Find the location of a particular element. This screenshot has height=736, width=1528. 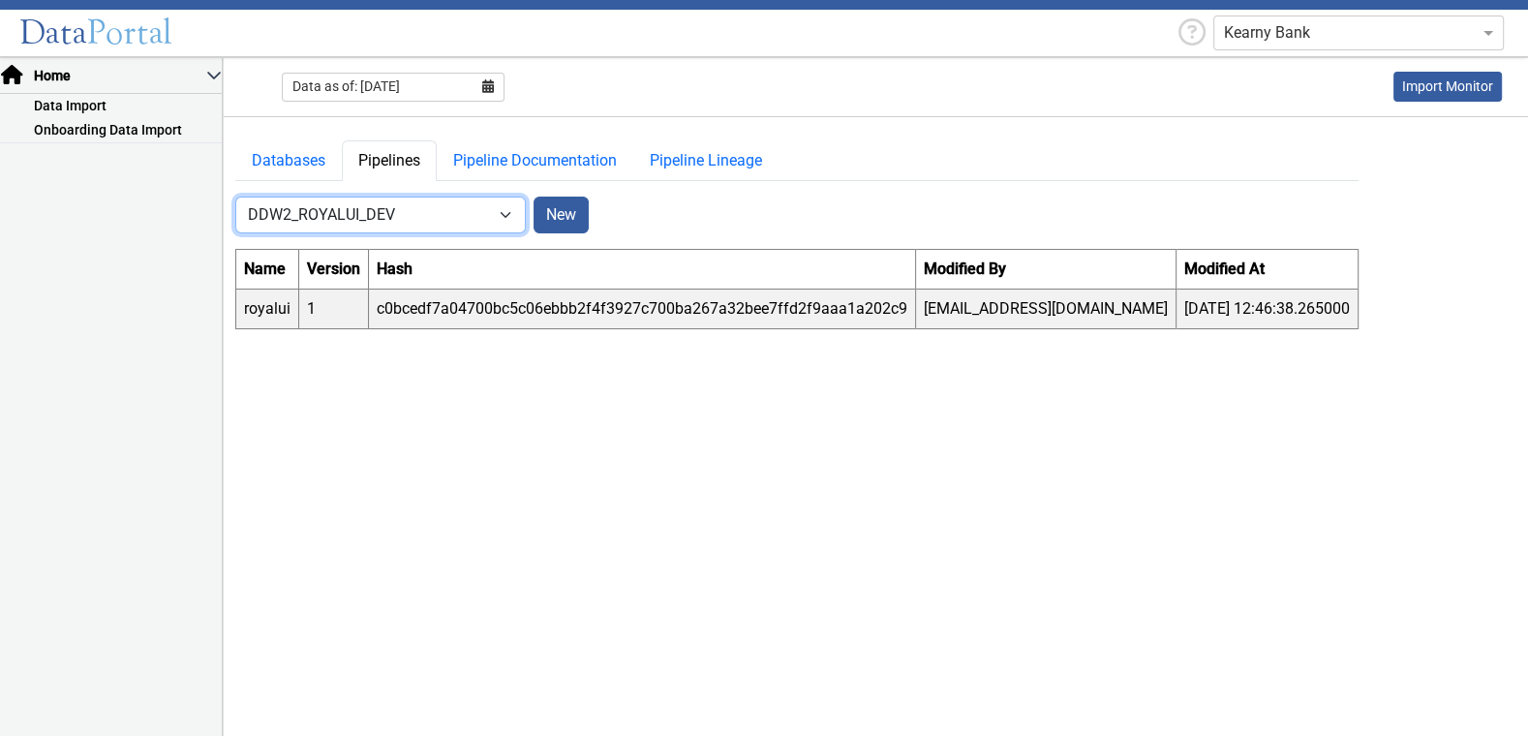

td: c0bcedf7a04700bc5c06ebbb2f4f3927c700ba267a32bee7ffd2f9aaa1a202c9 is located at coordinates (642, 308).